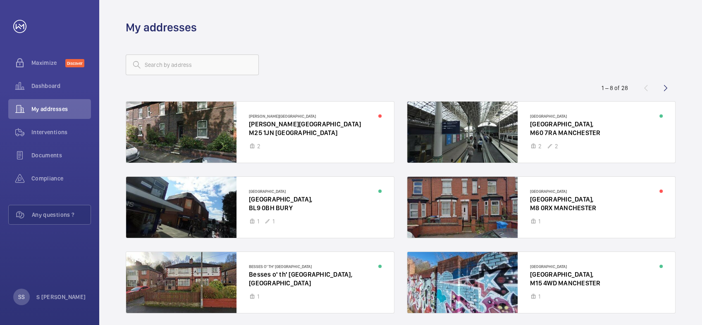 The image size is (702, 325). I want to click on input: Search by address, so click(192, 65).